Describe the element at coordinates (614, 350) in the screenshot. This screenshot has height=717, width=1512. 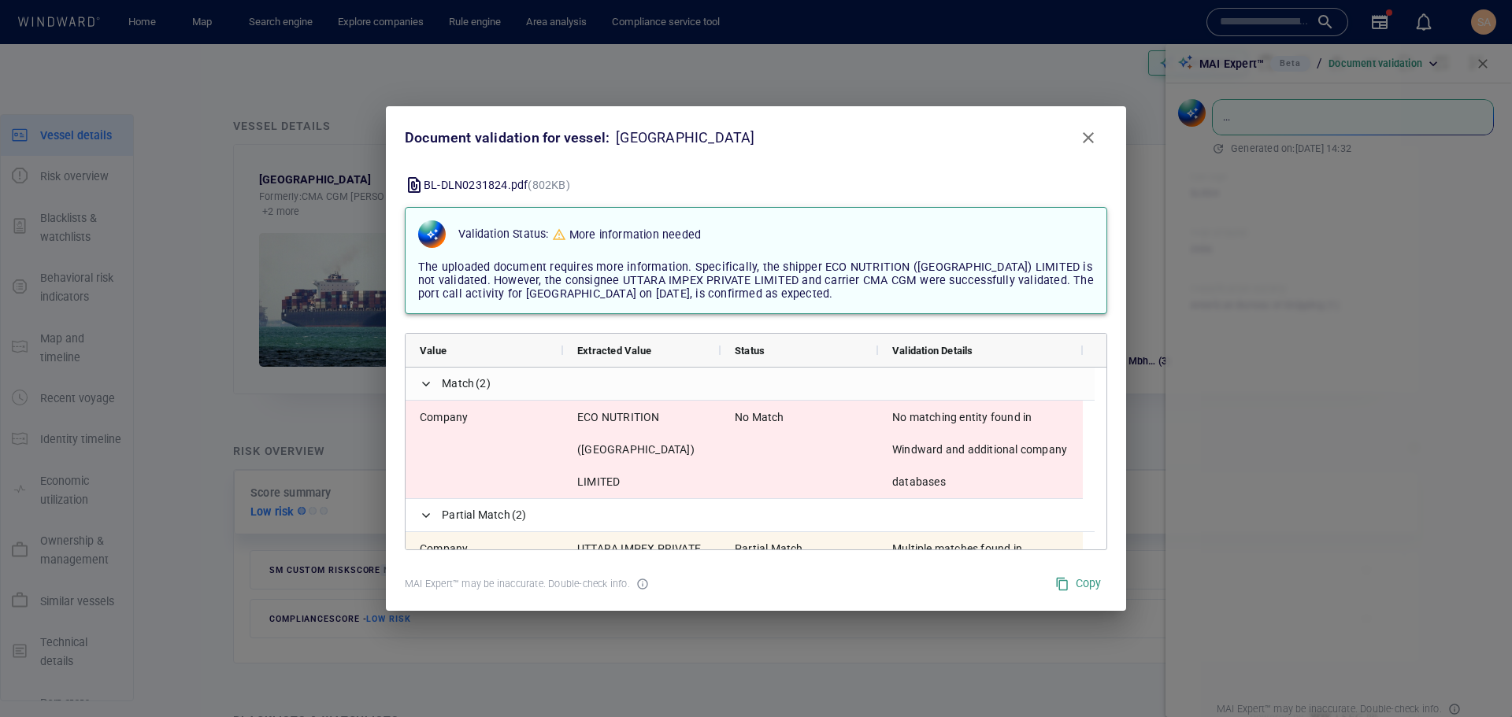
I see `span: Extracted Value` at that location.